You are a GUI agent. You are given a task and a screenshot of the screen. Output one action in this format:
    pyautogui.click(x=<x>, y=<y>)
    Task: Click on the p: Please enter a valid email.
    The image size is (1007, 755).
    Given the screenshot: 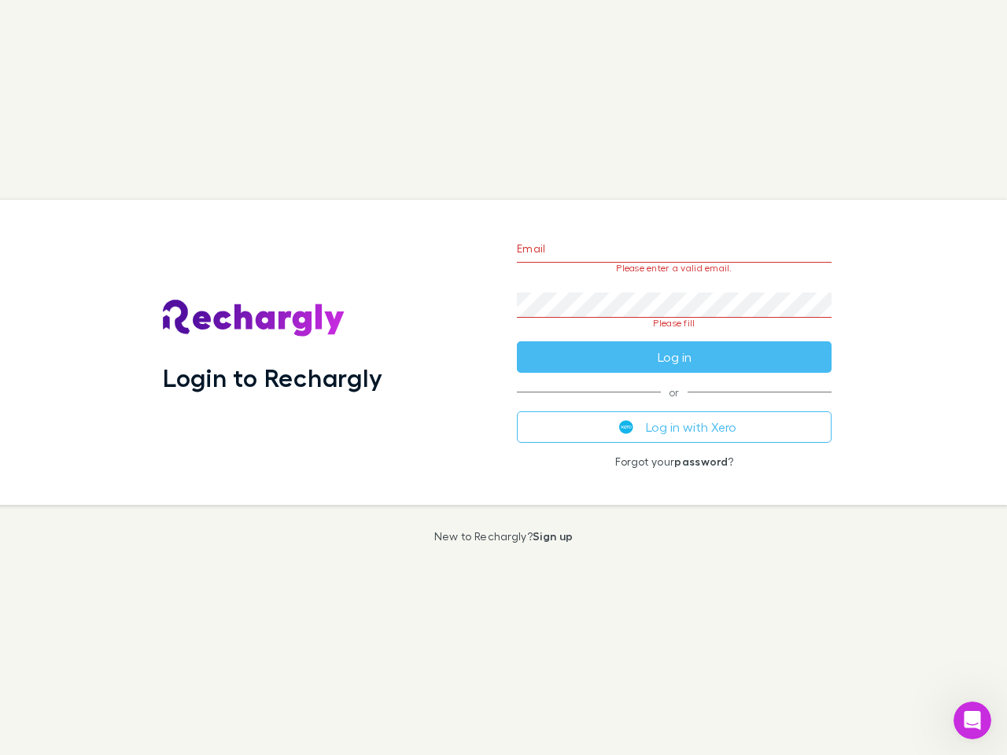 What is the action you would take?
    pyautogui.click(x=674, y=268)
    